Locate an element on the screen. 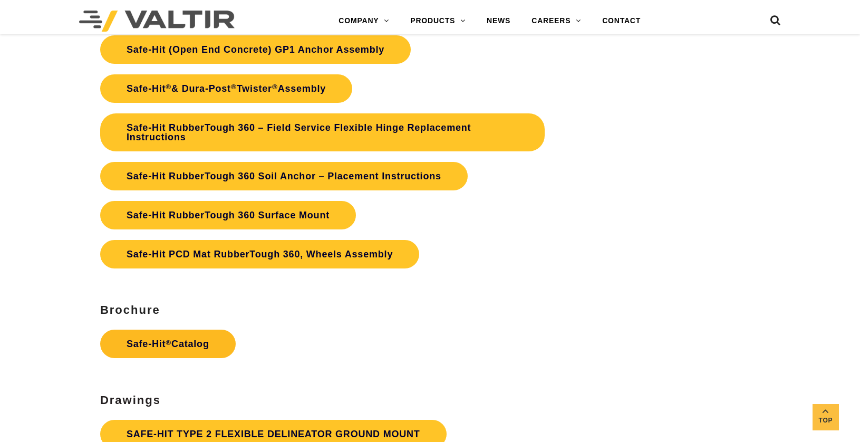 Image resolution: width=860 pixels, height=442 pixels. a: CAREERS is located at coordinates (557, 21).